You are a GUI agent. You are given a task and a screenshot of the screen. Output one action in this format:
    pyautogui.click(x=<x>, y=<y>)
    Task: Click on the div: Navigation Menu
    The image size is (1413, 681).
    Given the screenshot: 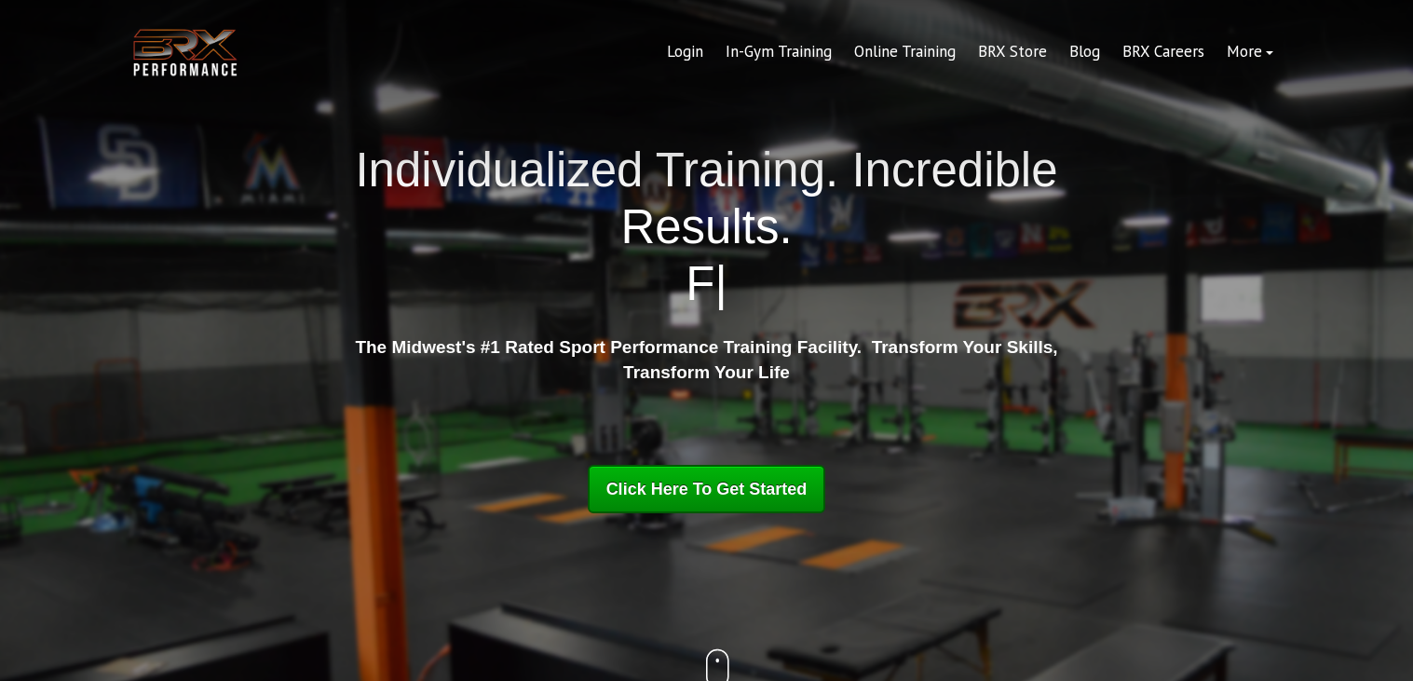 What is the action you would take?
    pyautogui.click(x=969, y=52)
    